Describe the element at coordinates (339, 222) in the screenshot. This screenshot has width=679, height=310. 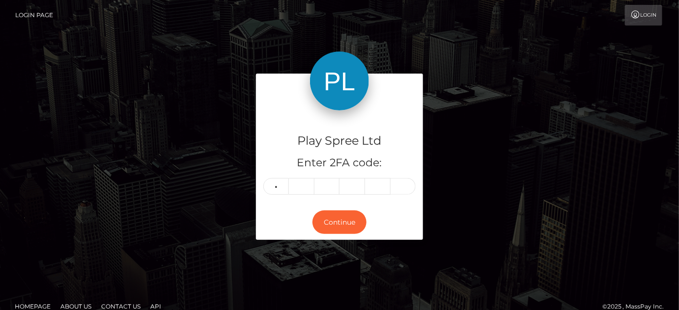
I see `button: Continue` at that location.